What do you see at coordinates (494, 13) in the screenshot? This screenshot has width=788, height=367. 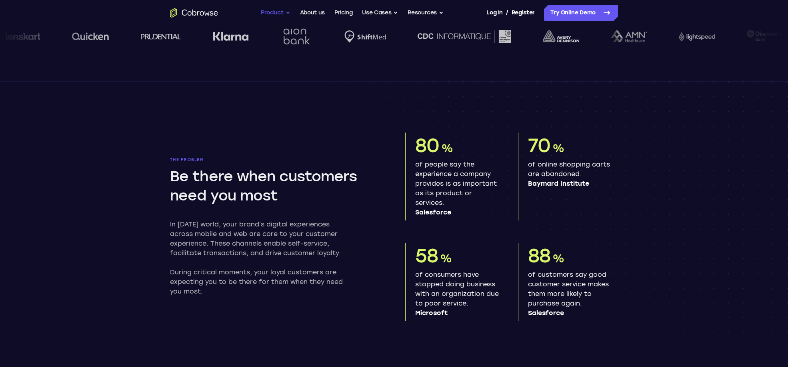 I see `a: Log In` at bounding box center [494, 13].